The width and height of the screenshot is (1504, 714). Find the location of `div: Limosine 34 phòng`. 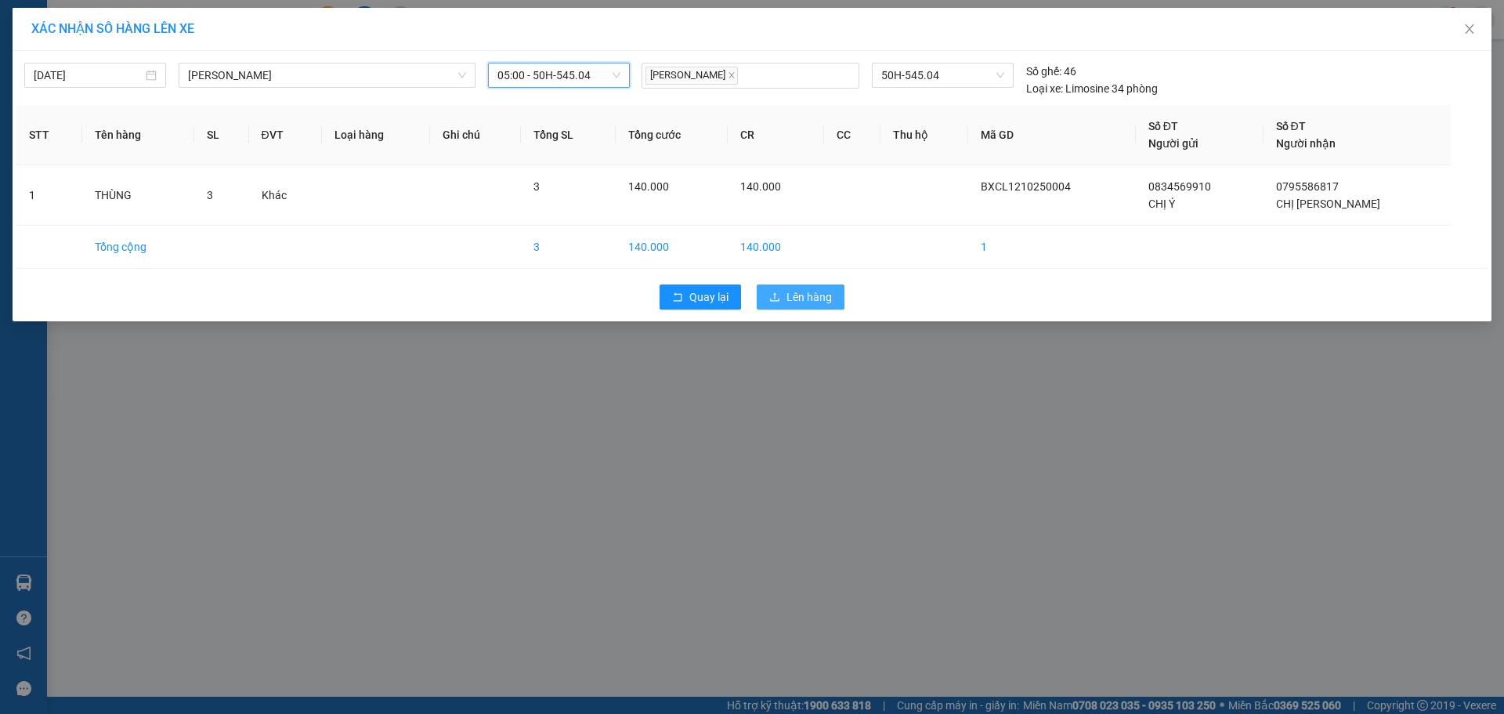

div: Limosine 34 phòng is located at coordinates (1092, 89).